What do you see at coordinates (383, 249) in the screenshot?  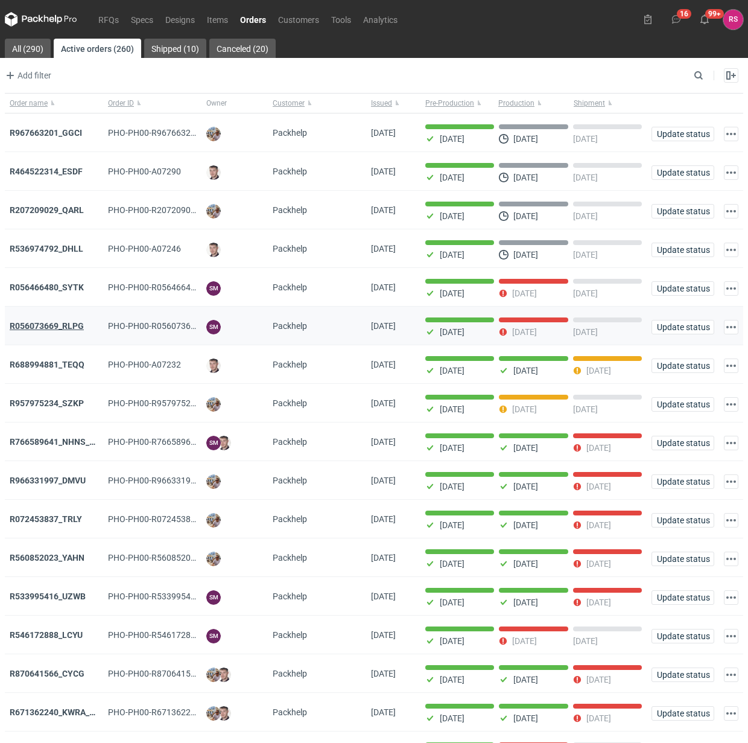 I see `span: 18/09/2025` at bounding box center [383, 249].